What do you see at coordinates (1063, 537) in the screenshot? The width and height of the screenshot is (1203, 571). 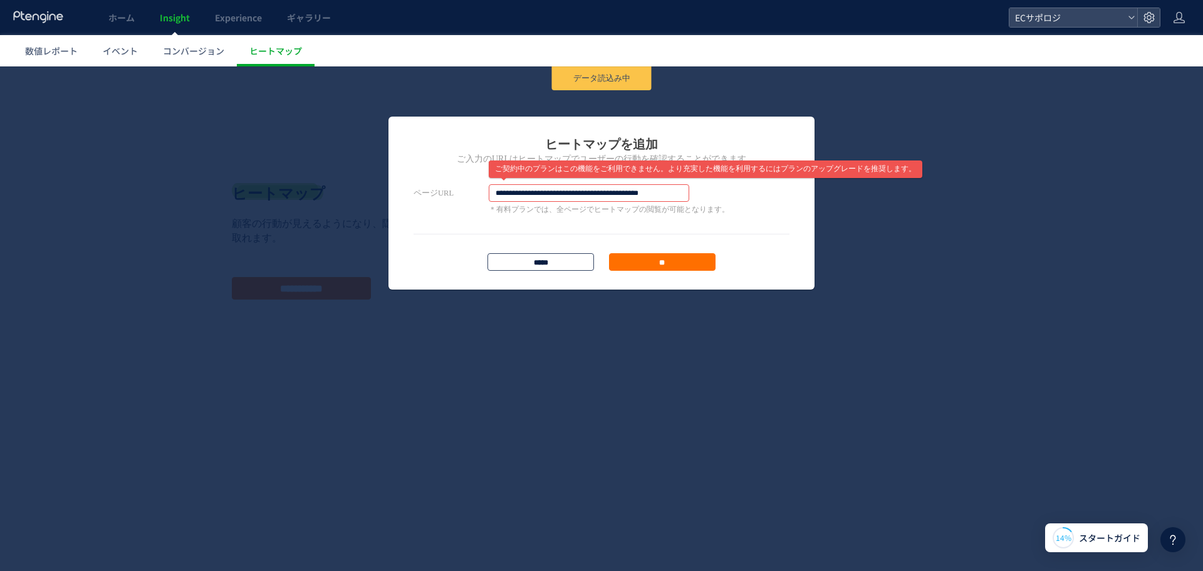 I see `span: 14%` at bounding box center [1063, 537].